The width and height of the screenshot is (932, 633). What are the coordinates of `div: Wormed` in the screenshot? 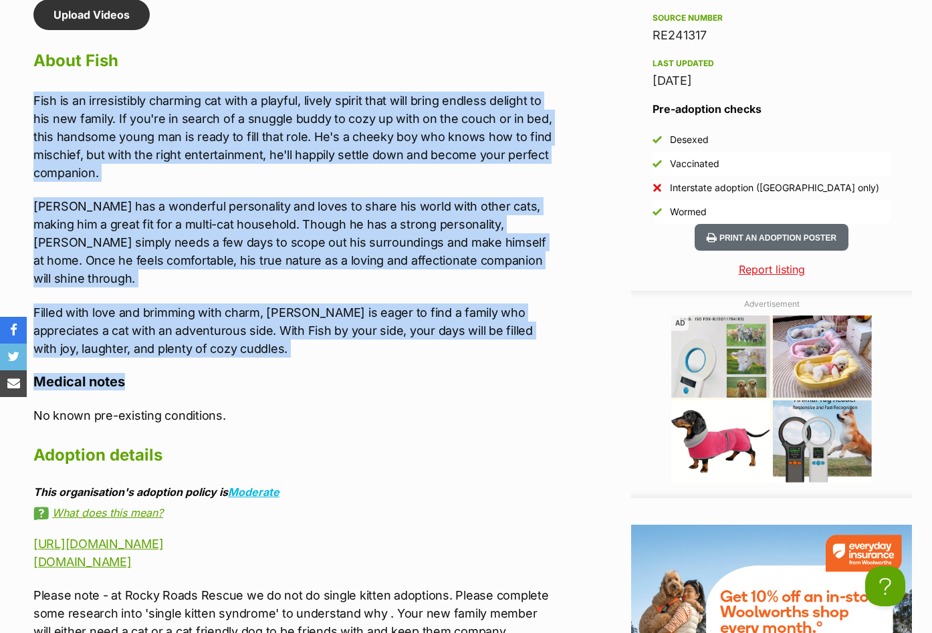 It's located at (688, 212).